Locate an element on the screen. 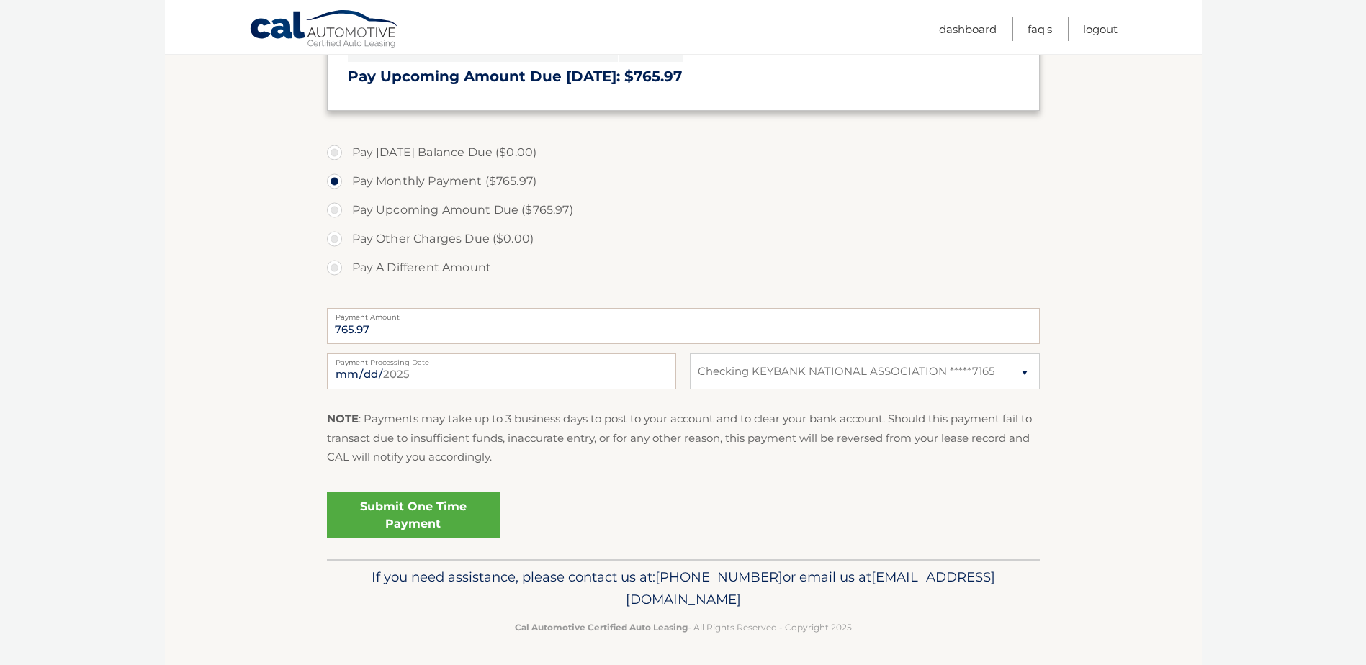 The width and height of the screenshot is (1366, 665). p: - All Rights Reserved - Copyright 2025 is located at coordinates (683, 627).